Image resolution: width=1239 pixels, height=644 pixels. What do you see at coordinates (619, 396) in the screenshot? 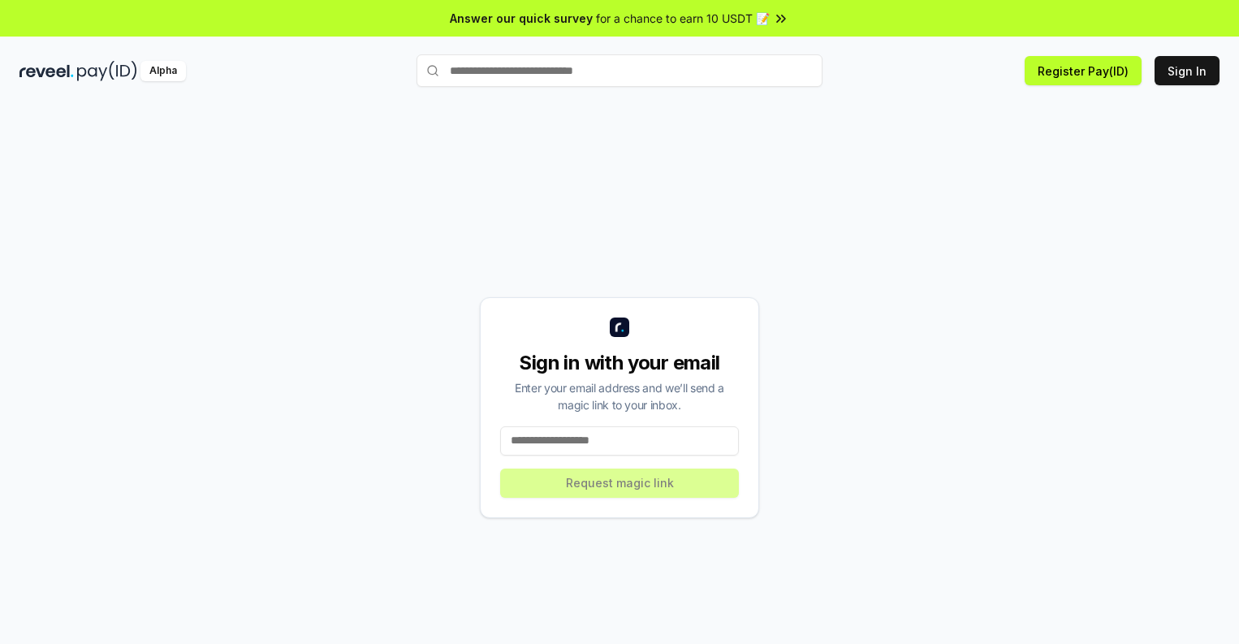
I see `div: Enter your email address and we’ll send a magic link to your inbox.` at bounding box center [619, 396].